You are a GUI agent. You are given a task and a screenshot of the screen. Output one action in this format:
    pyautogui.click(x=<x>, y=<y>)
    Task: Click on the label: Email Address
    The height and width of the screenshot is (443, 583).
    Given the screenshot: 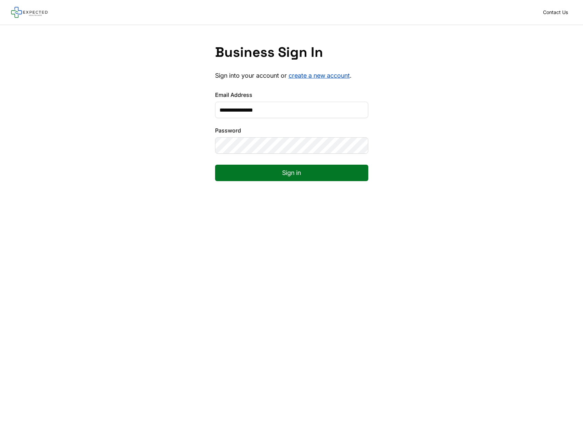 What is the action you would take?
    pyautogui.click(x=292, y=95)
    